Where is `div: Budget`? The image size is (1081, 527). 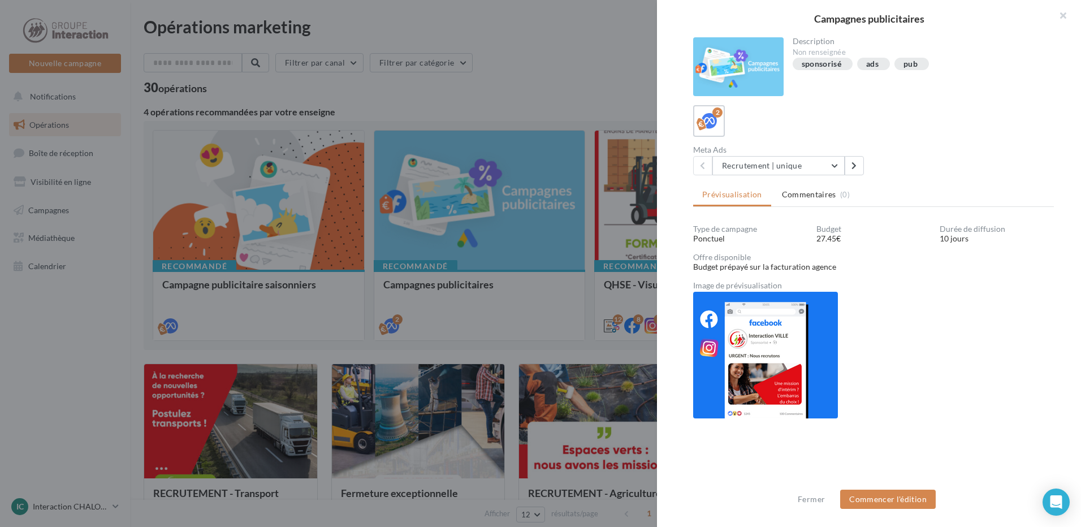
div: Budget is located at coordinates (873, 229).